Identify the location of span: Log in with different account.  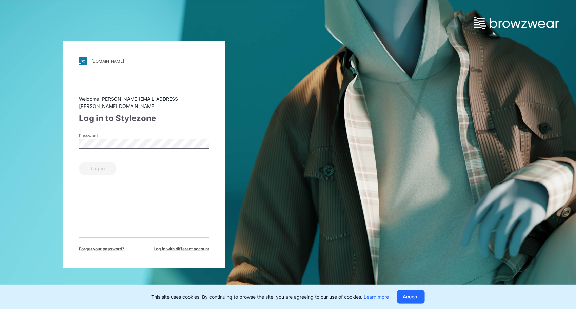
(181, 249).